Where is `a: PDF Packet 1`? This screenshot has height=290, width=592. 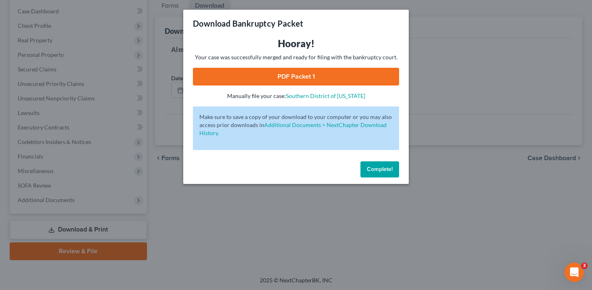 a: PDF Packet 1 is located at coordinates (296, 77).